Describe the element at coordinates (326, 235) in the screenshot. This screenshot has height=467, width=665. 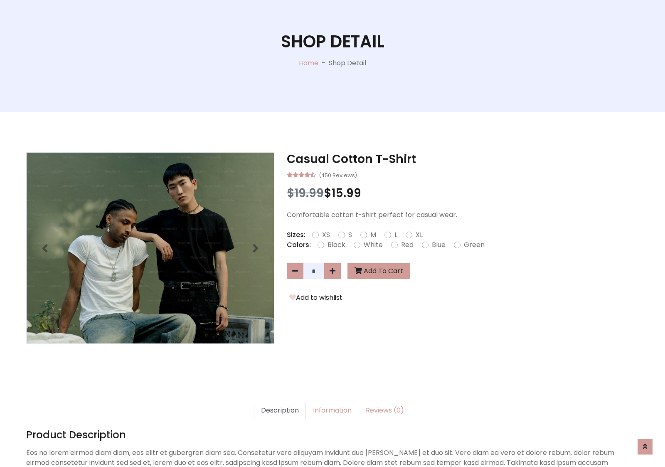
I see `label: XS` at that location.